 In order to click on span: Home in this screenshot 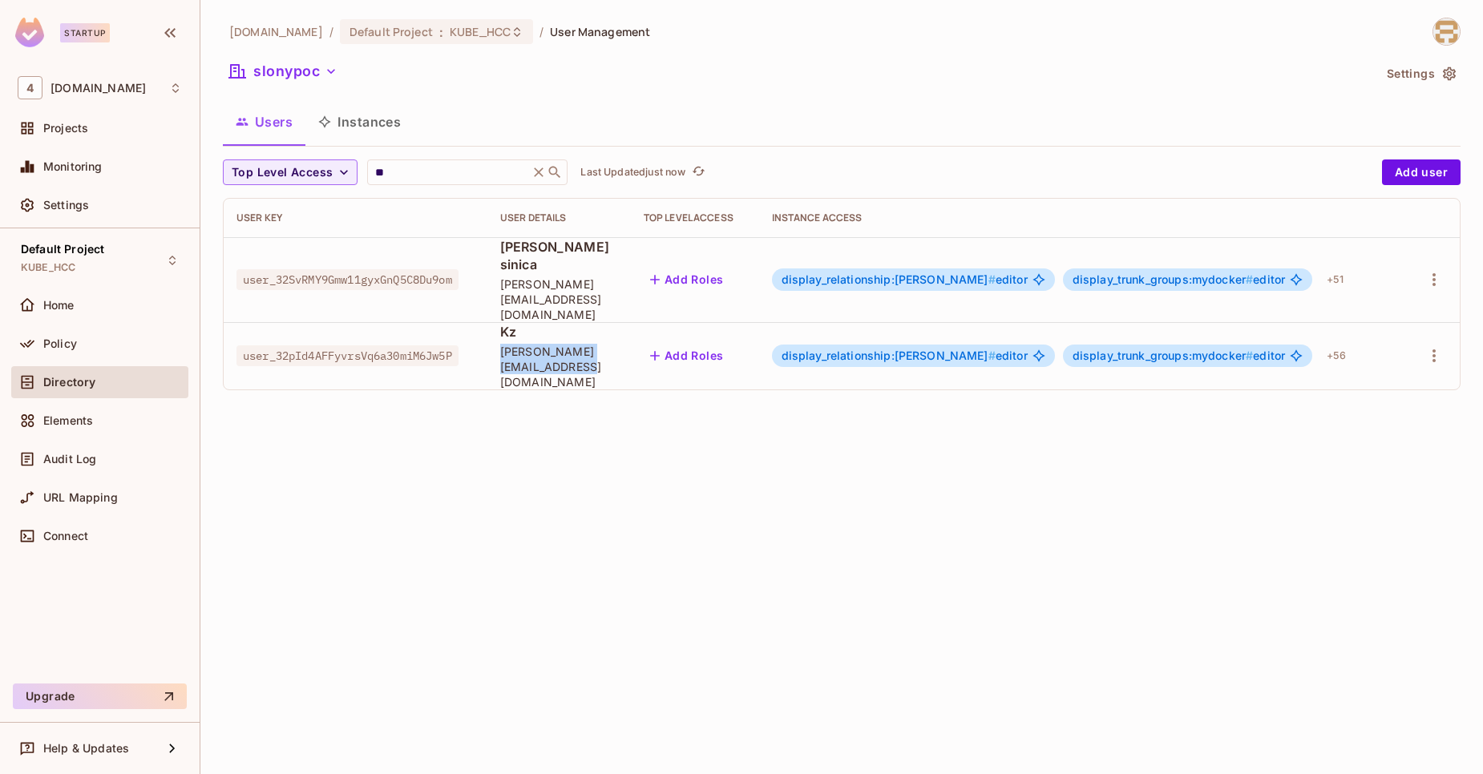, I will do `click(59, 305)`.